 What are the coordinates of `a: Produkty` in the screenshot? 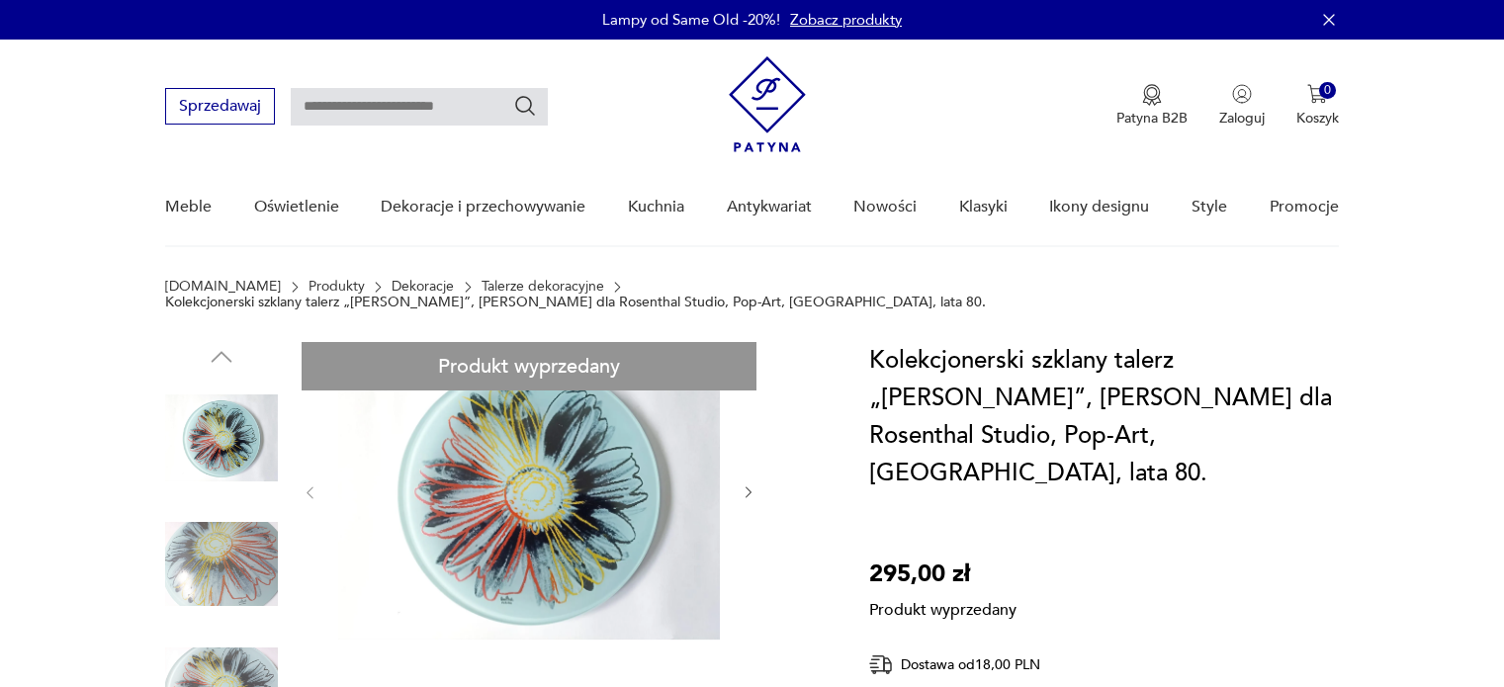 It's located at (336, 287).